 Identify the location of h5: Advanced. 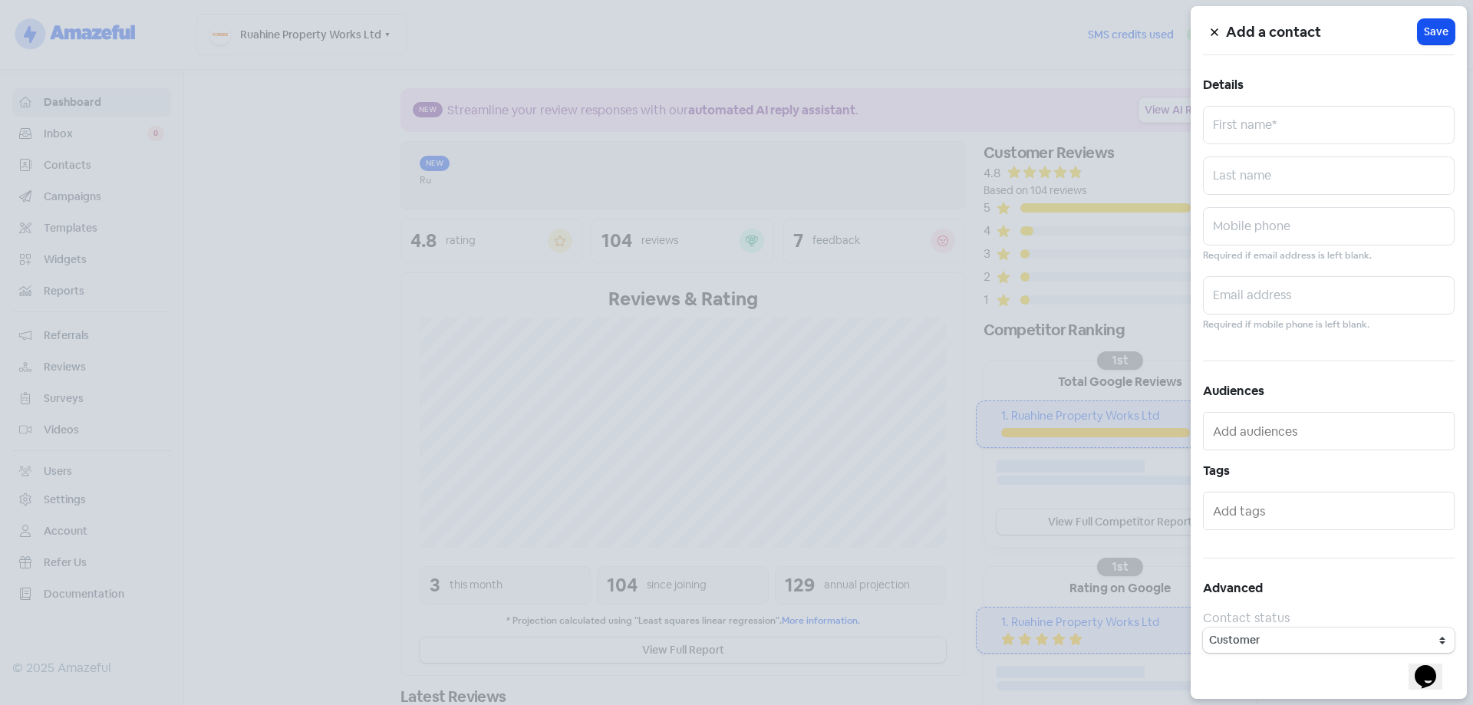
(1329, 589).